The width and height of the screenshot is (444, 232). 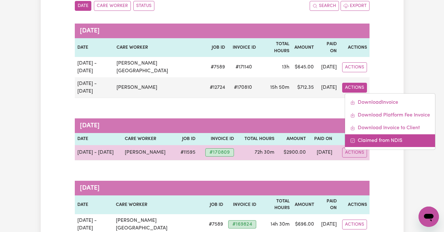 What do you see at coordinates (144, 6) in the screenshot?
I see `button: sort invoices by paid status` at bounding box center [144, 6].